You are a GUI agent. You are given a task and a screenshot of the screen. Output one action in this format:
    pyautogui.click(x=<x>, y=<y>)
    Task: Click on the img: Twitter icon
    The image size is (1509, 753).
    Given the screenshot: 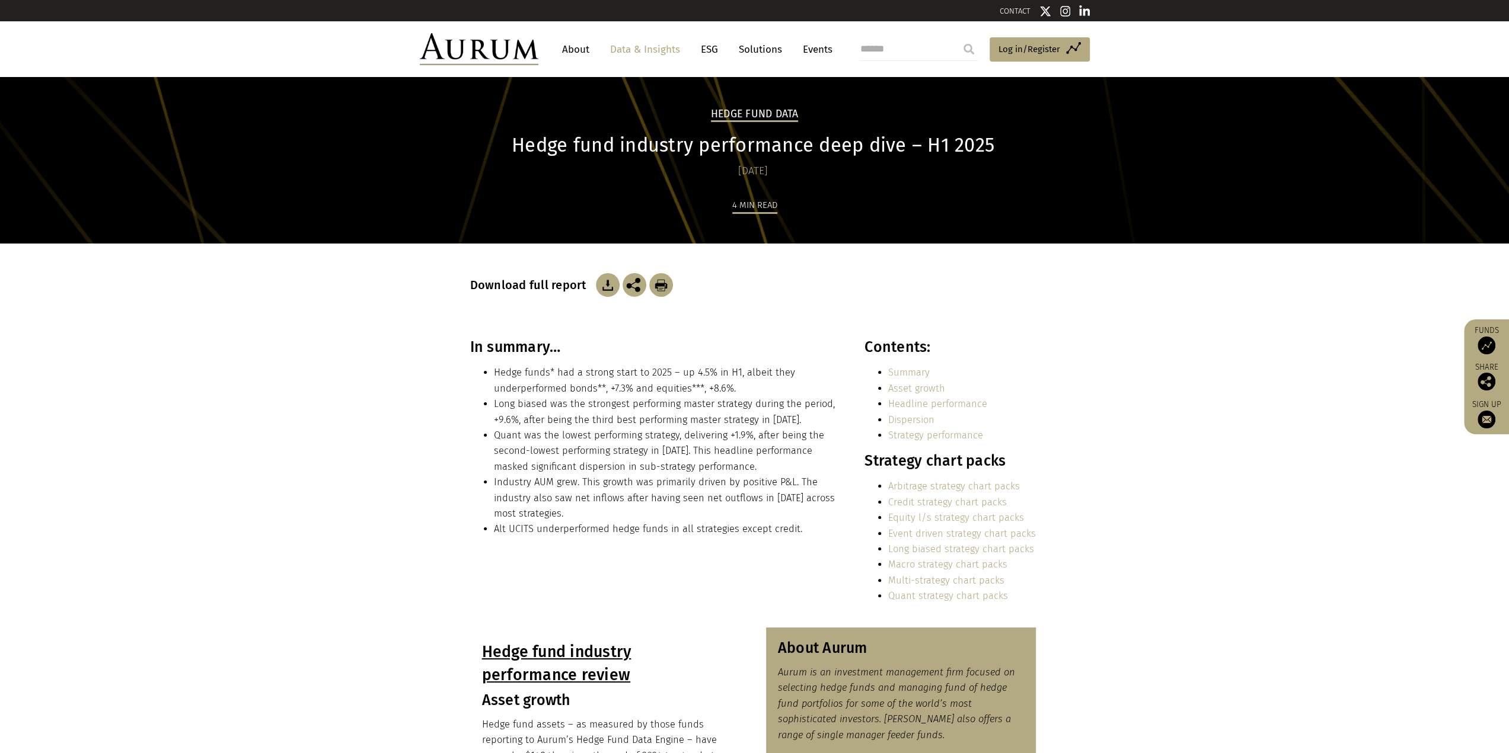 What is the action you would take?
    pyautogui.click(x=1045, y=11)
    